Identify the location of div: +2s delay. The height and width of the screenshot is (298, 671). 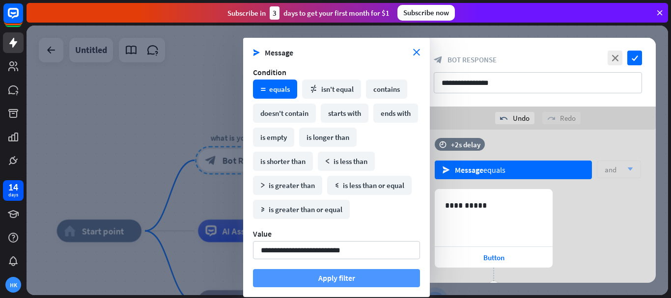
(466, 144).